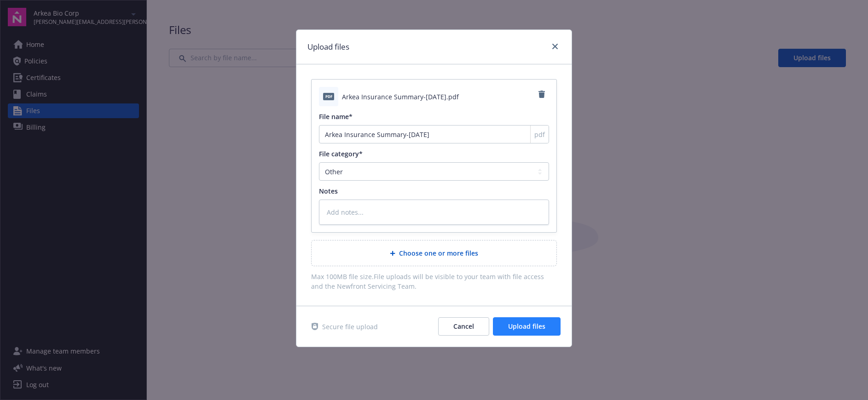 Image resolution: width=868 pixels, height=400 pixels. Describe the element at coordinates (526, 326) in the screenshot. I see `span: Upload files` at that location.